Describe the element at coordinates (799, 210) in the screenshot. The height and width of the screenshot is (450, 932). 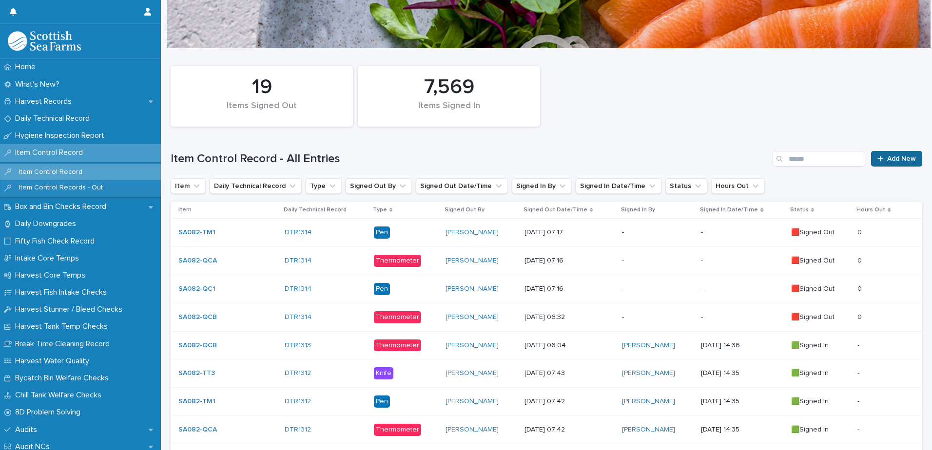
I see `p: Status` at that location.